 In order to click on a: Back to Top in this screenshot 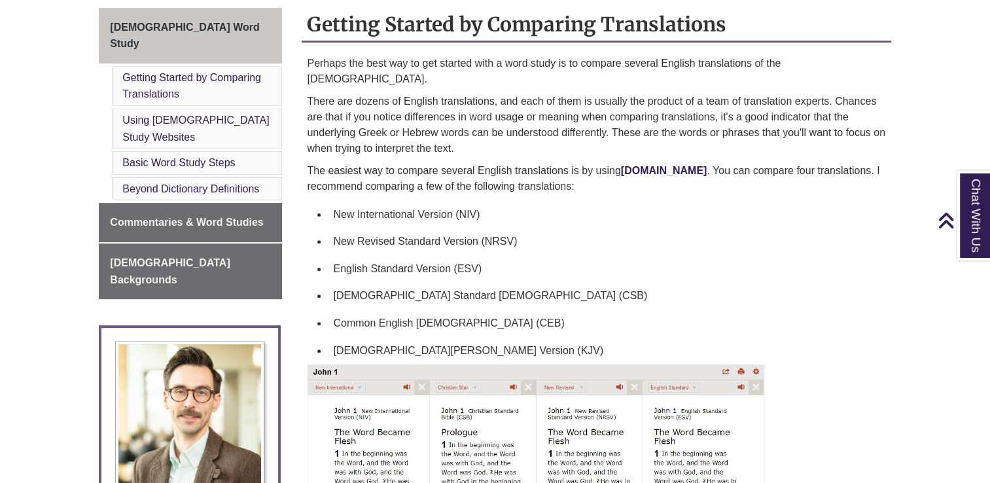, I will do `click(962, 220)`.